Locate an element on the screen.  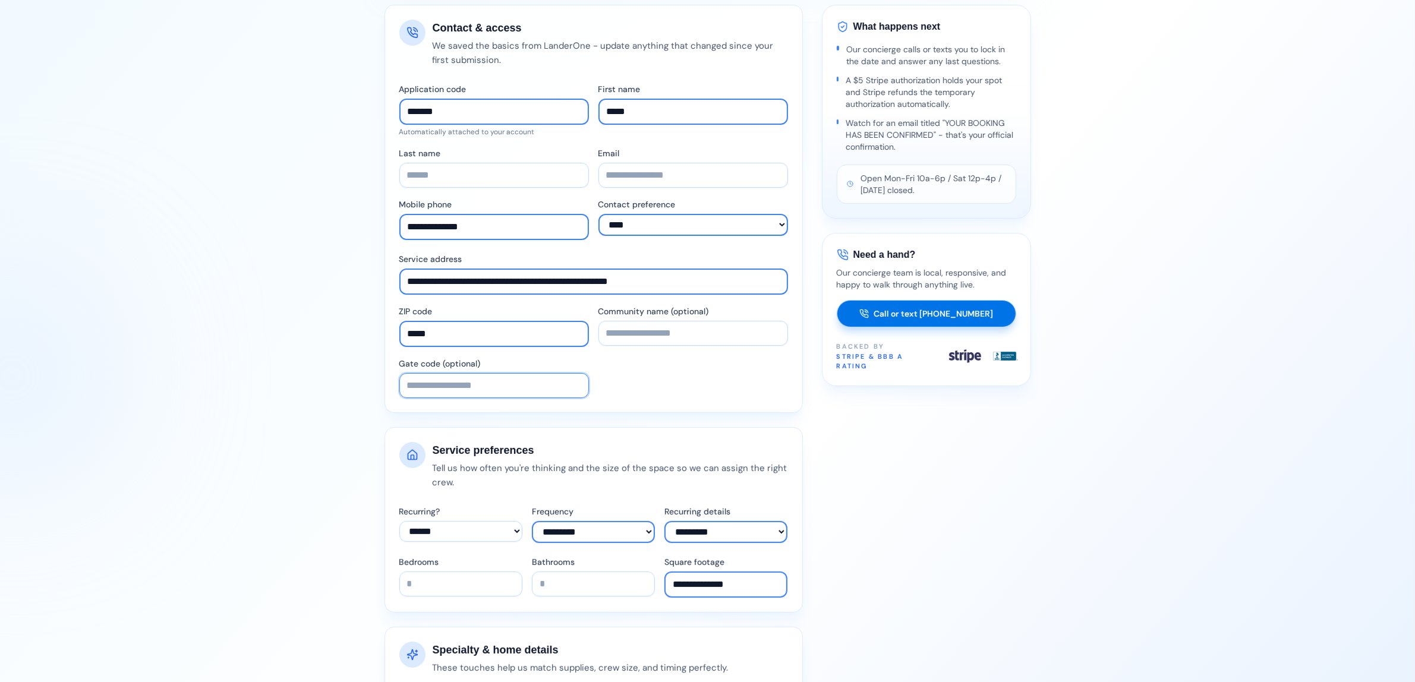
label: ZIP code is located at coordinates (416, 311).